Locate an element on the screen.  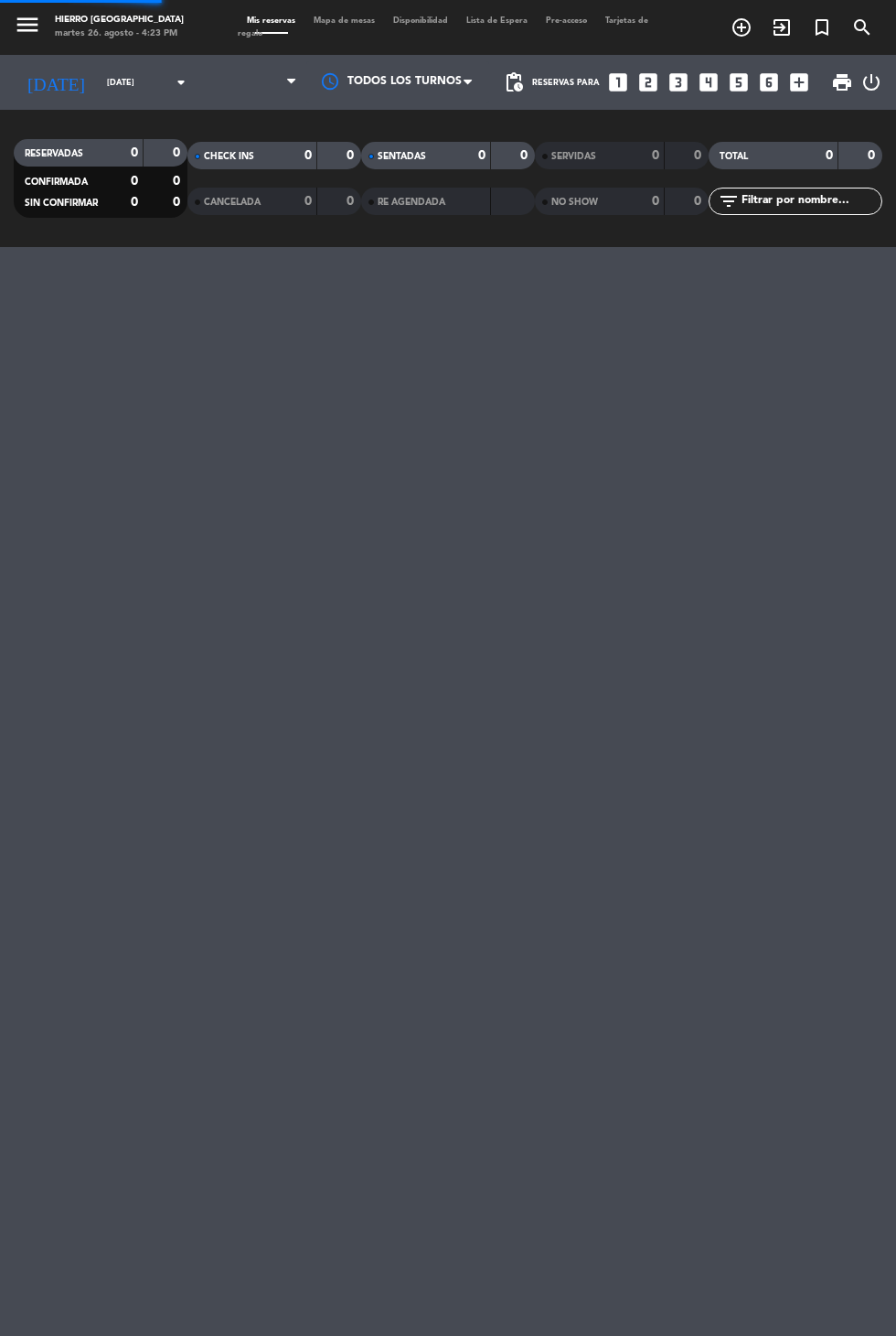
i: power_settings_new is located at coordinates (871, 83).